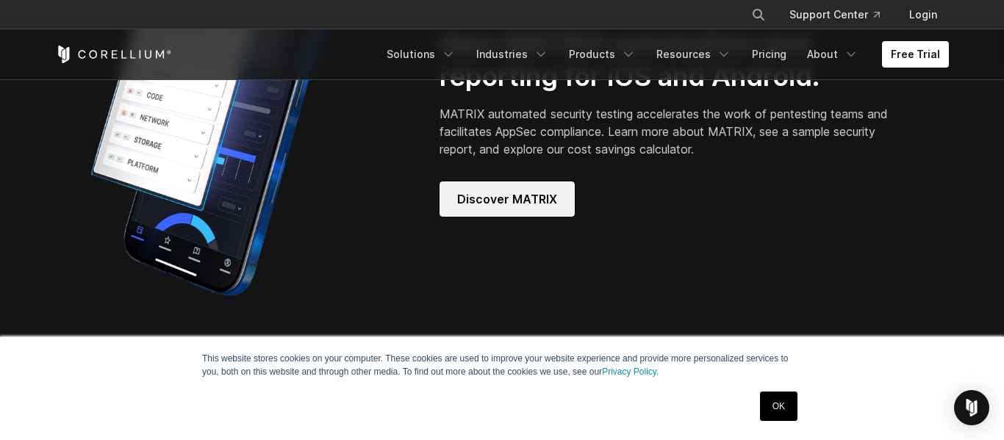 The image size is (1004, 440). I want to click on a: Support Center, so click(834, 15).